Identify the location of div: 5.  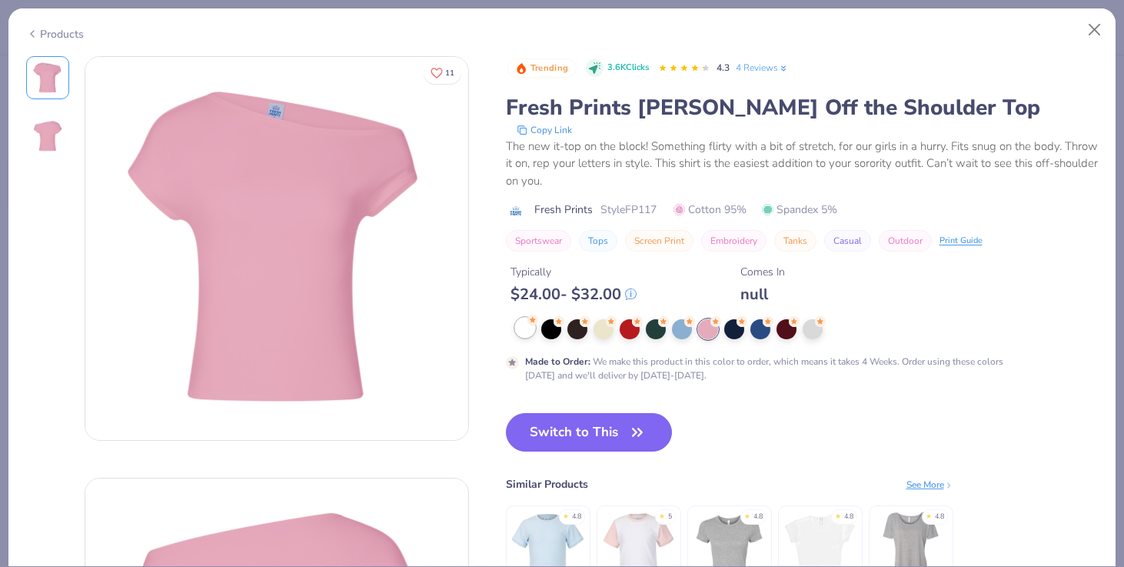
(670, 517).